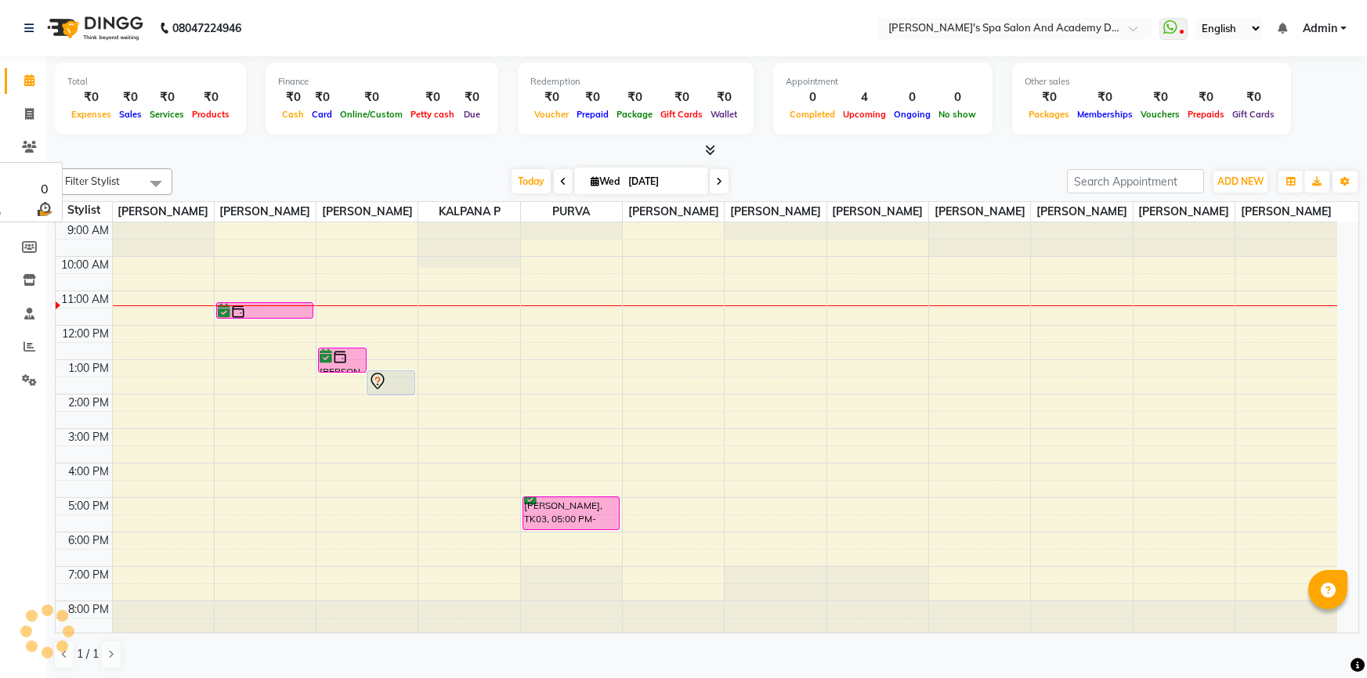 This screenshot has width=1367, height=678. I want to click on input: 2025-09-03, so click(663, 182).